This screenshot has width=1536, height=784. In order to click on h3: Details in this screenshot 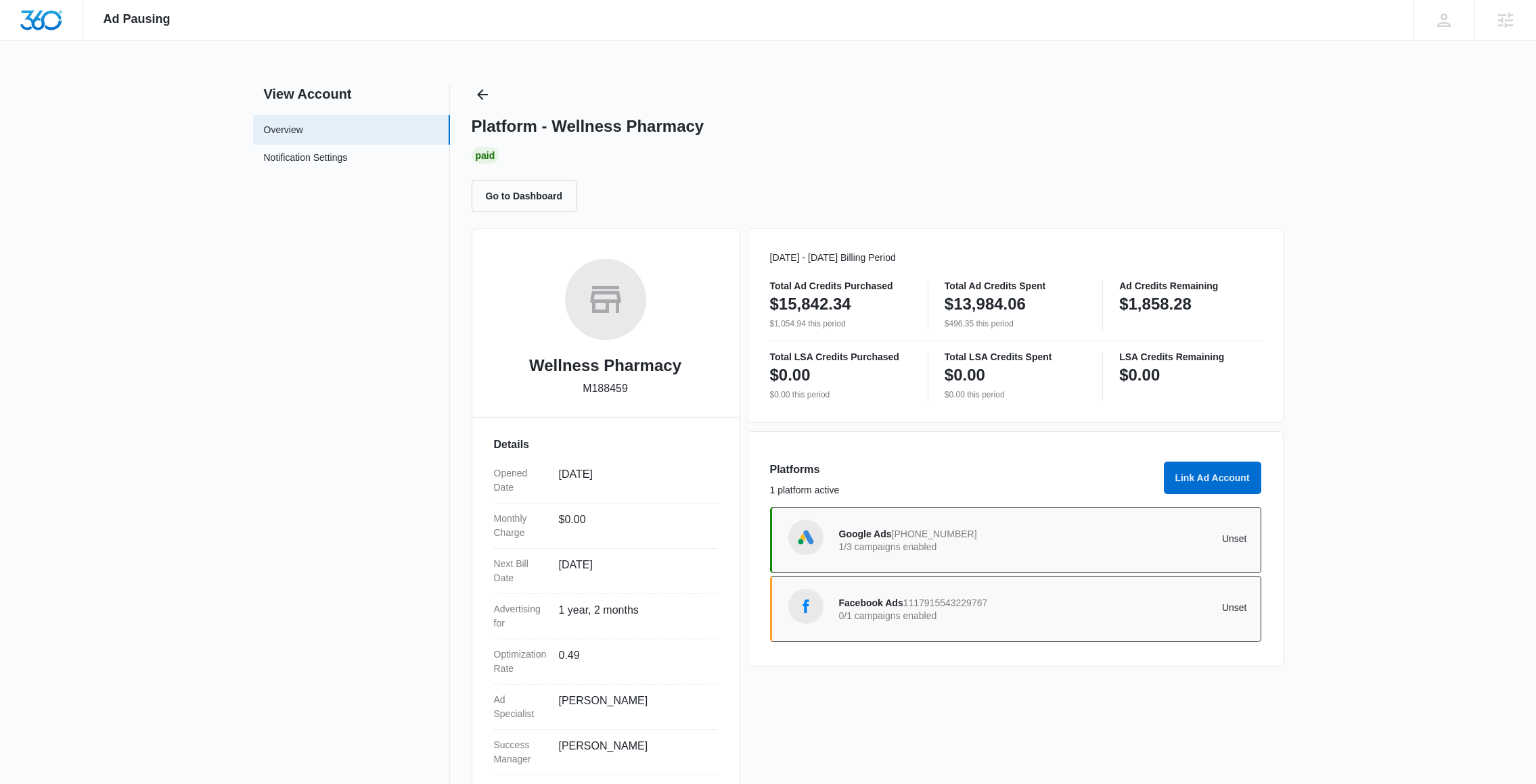, I will do `click(605, 444)`.